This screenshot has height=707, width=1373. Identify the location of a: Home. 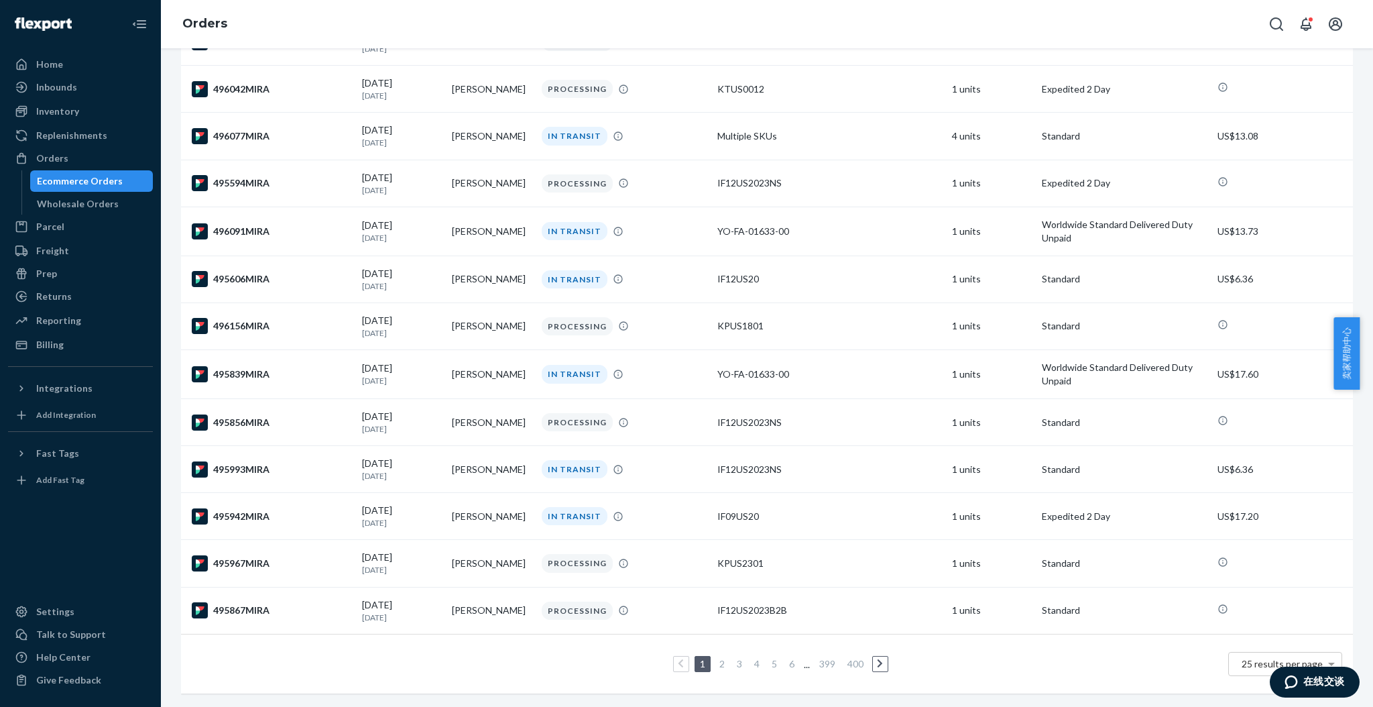
(80, 64).